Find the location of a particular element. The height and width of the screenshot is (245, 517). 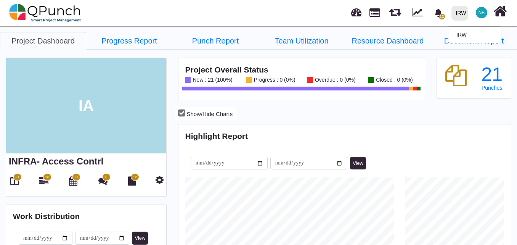

h4: Highlight Report is located at coordinates (344, 136).